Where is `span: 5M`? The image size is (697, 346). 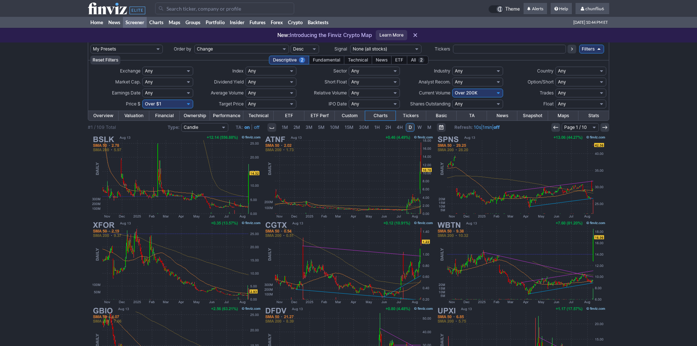
span: 5M is located at coordinates (321, 127).